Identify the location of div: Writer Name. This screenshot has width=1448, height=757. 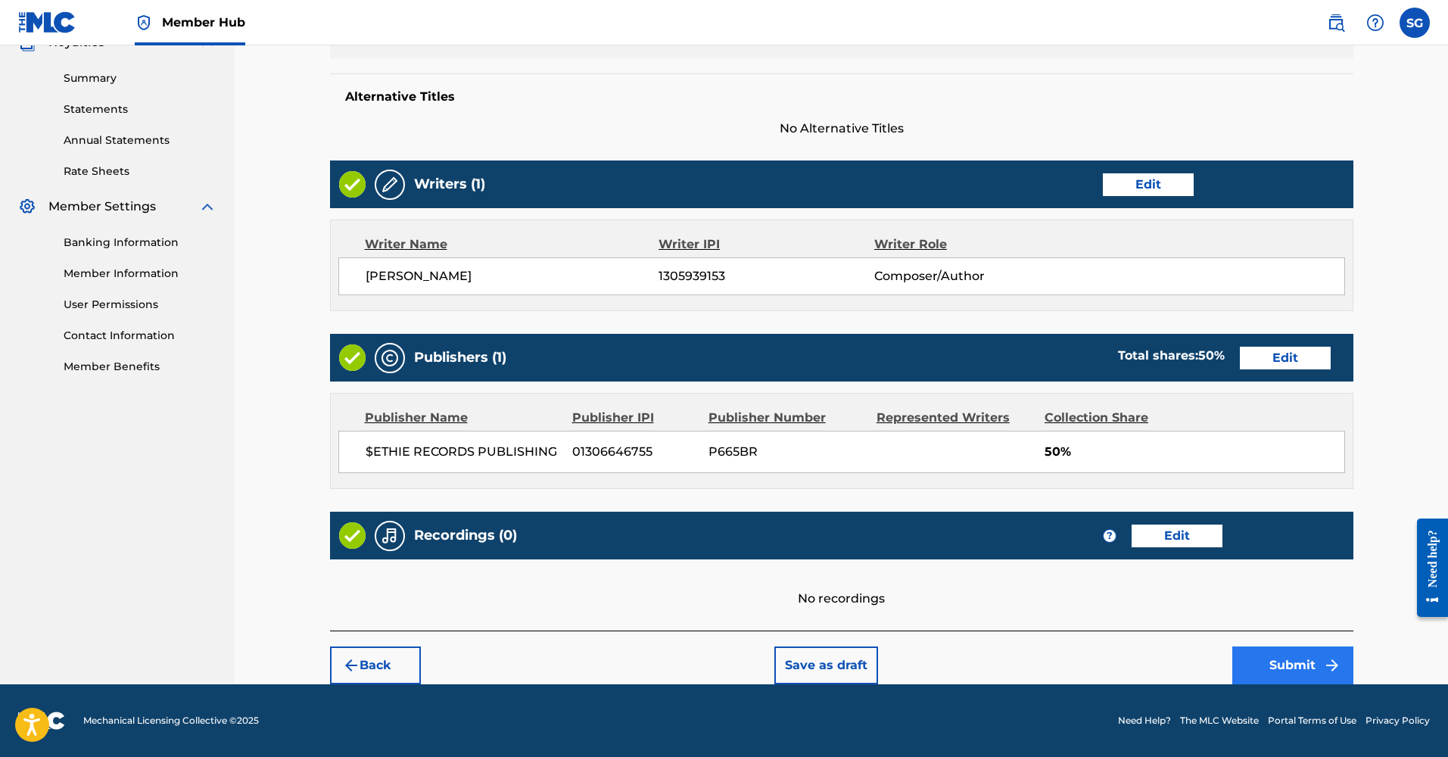
(512, 244).